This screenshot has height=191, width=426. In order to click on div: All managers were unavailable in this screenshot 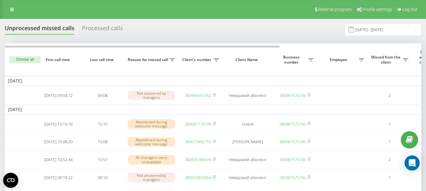, I will do `click(151, 160)`.